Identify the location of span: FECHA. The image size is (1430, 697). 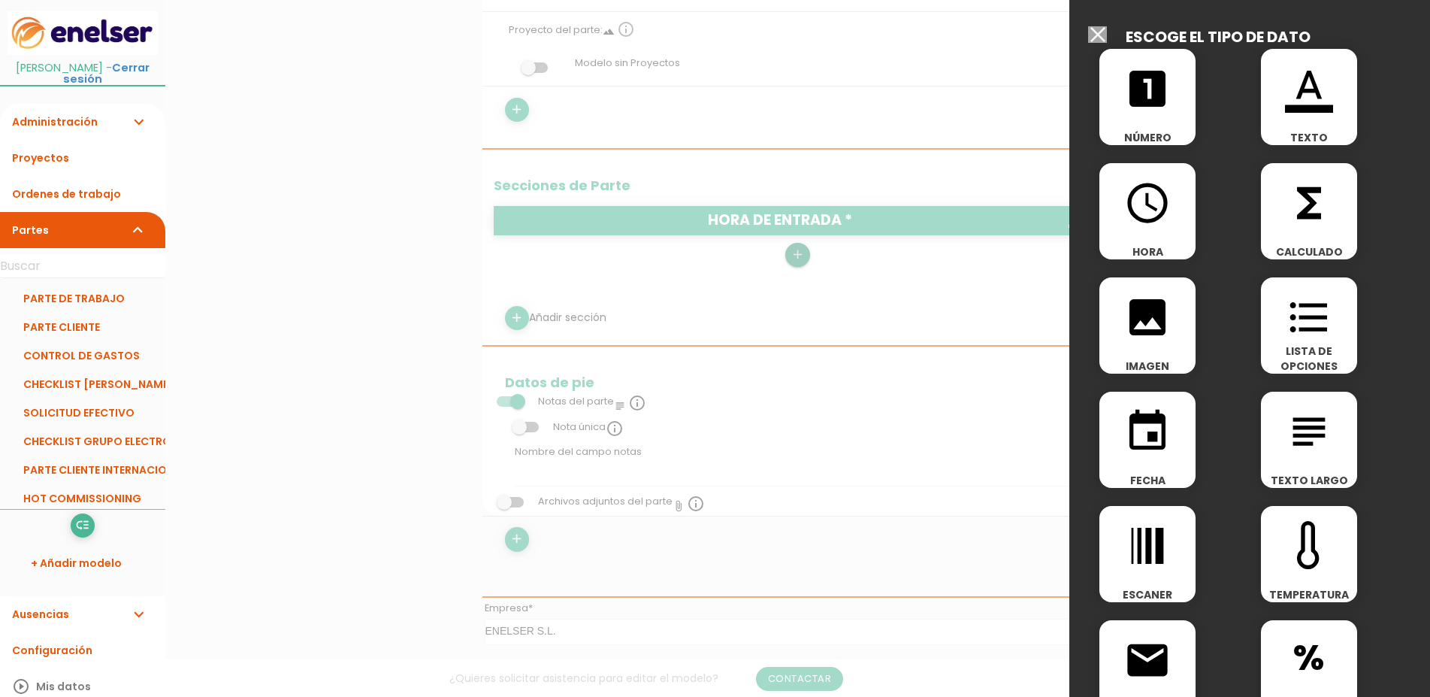
(1148, 480).